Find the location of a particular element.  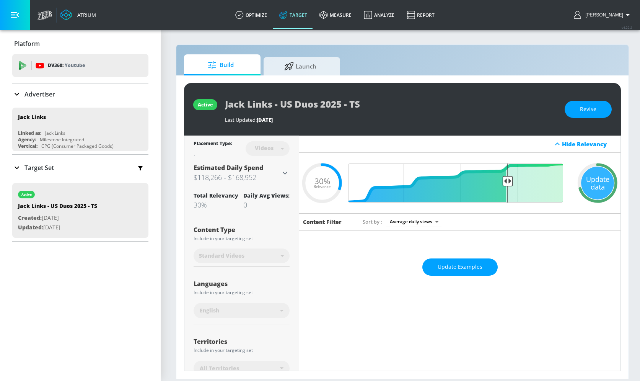

span: Revise is located at coordinates (588, 109).